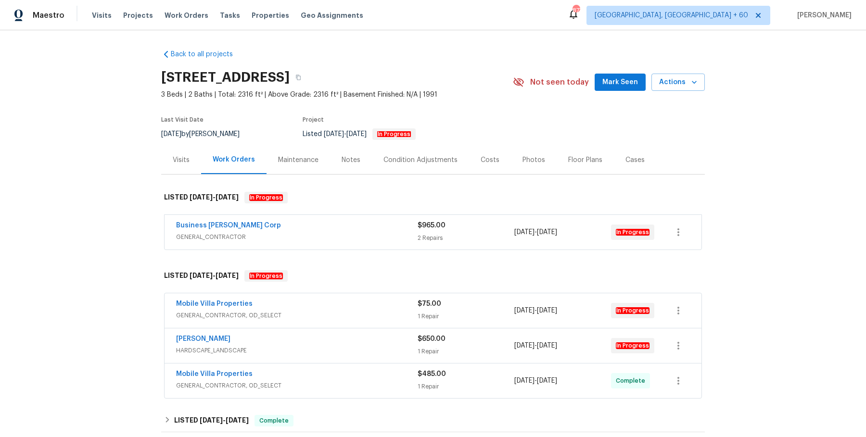  I want to click on span: Not seen today, so click(560, 82).